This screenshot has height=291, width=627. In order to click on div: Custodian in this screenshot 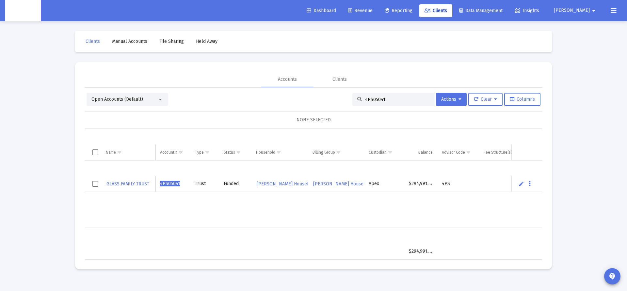, I will do `click(378, 152)`.